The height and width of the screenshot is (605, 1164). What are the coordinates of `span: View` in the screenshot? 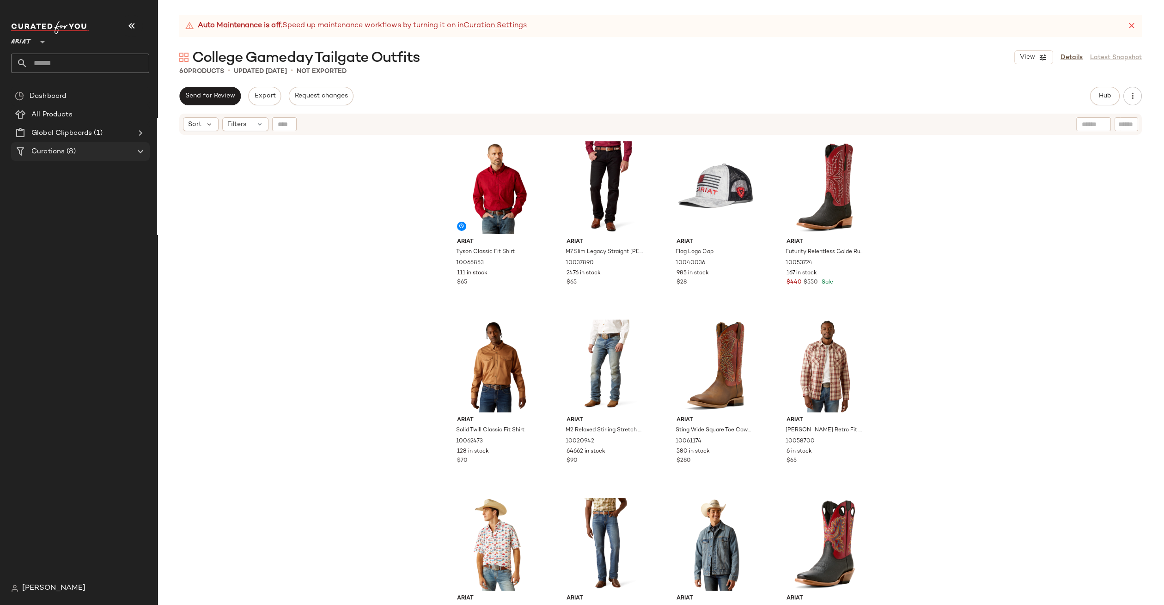 It's located at (1027, 57).